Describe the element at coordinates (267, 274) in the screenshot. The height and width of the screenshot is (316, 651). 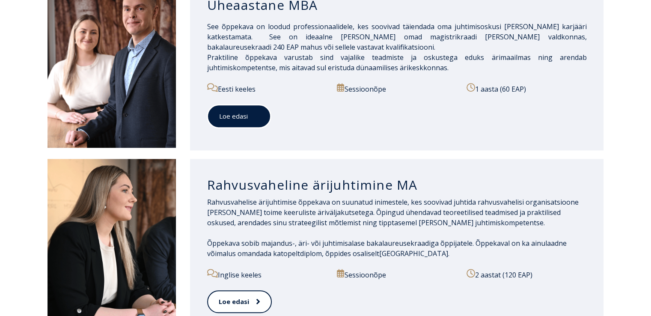
I see `p: Inglise keeles` at that location.